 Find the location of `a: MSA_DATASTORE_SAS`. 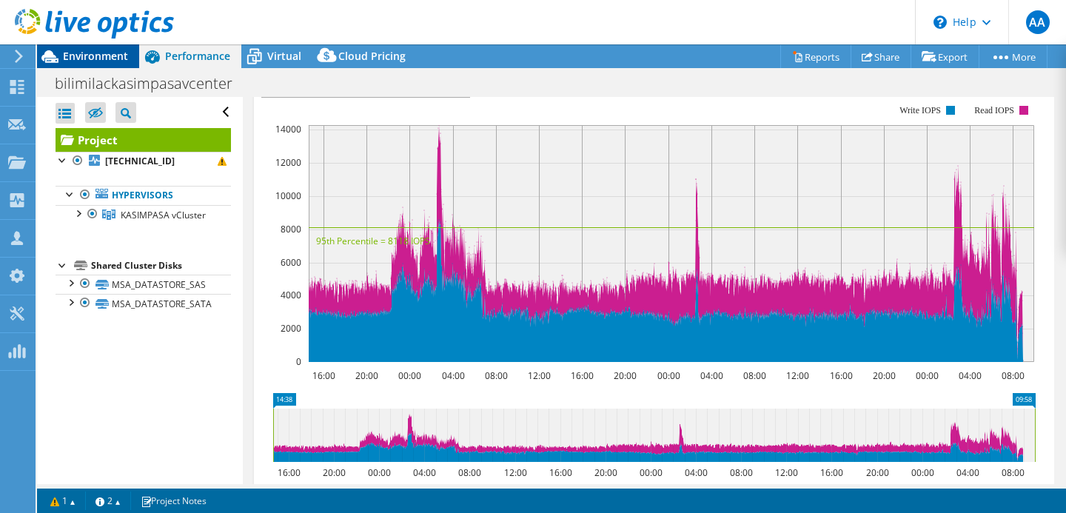

a: MSA_DATASTORE_SAS is located at coordinates (143, 284).